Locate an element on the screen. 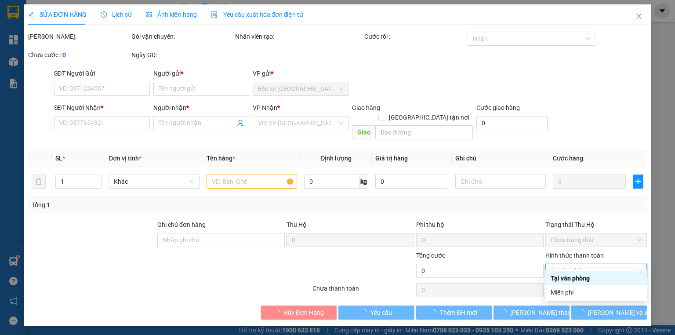 The height and width of the screenshot is (335, 675). input: Ghi Chú is located at coordinates (501, 182).